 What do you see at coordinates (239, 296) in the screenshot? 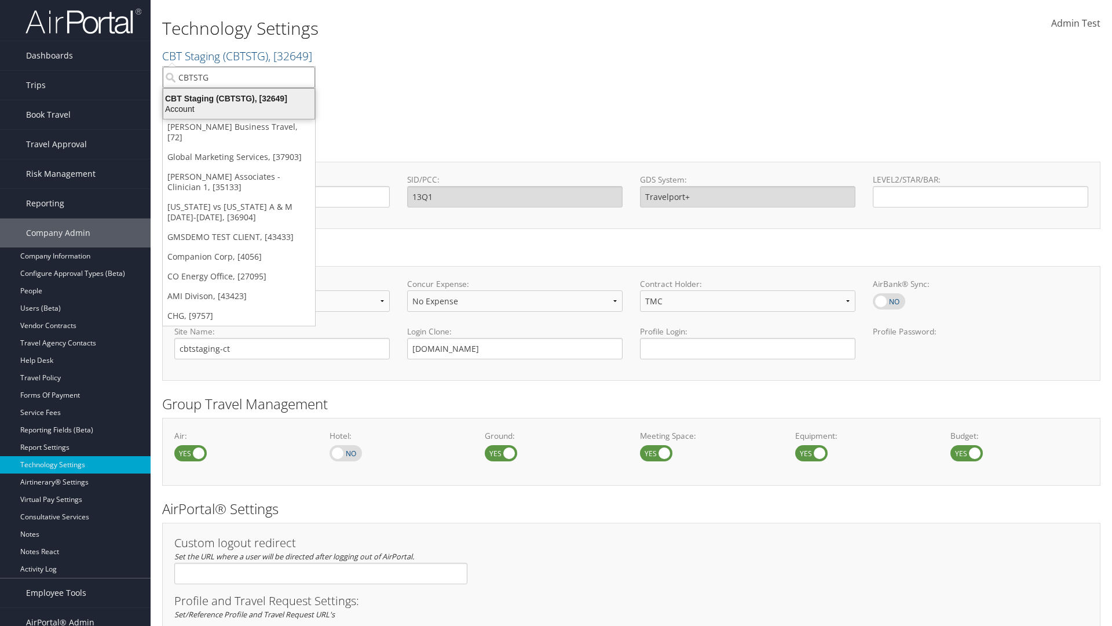
I see `a: AMI Divison, [43423]` at bounding box center [239, 296].